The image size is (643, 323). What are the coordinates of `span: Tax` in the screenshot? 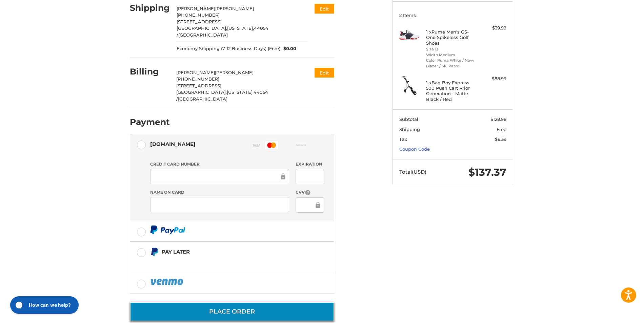 It's located at (403, 139).